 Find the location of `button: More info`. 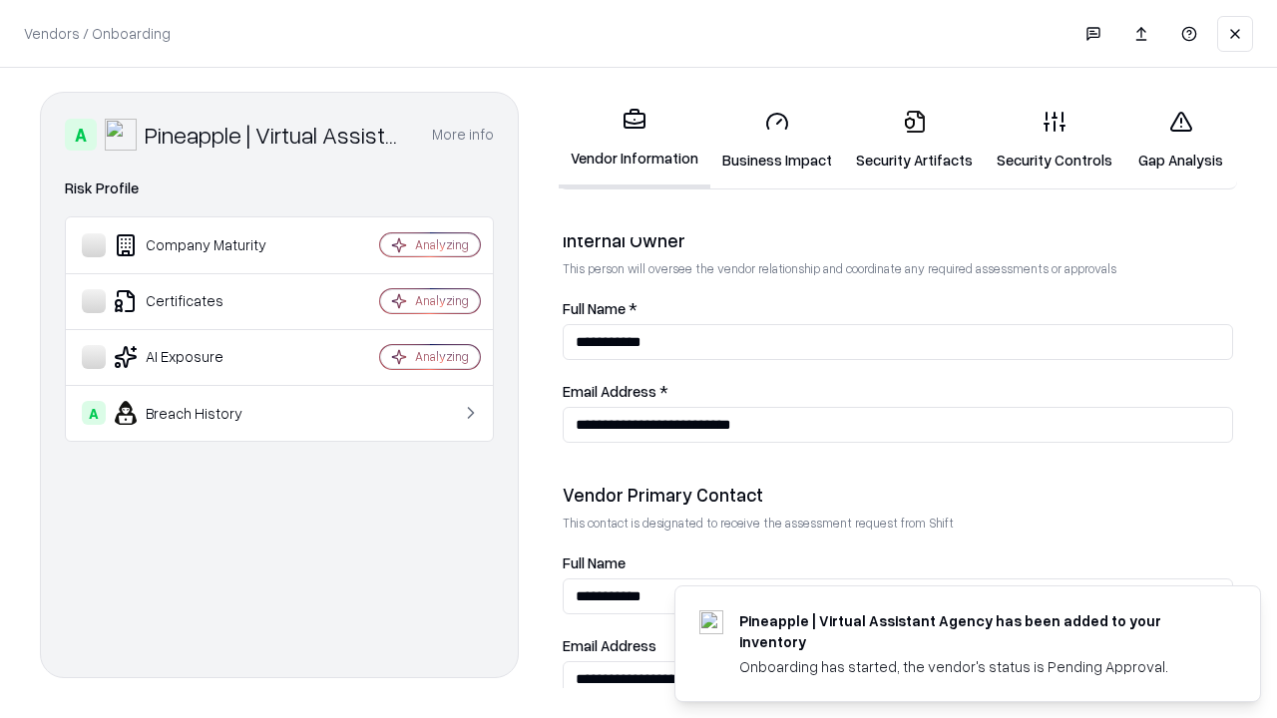

button: More info is located at coordinates (463, 135).